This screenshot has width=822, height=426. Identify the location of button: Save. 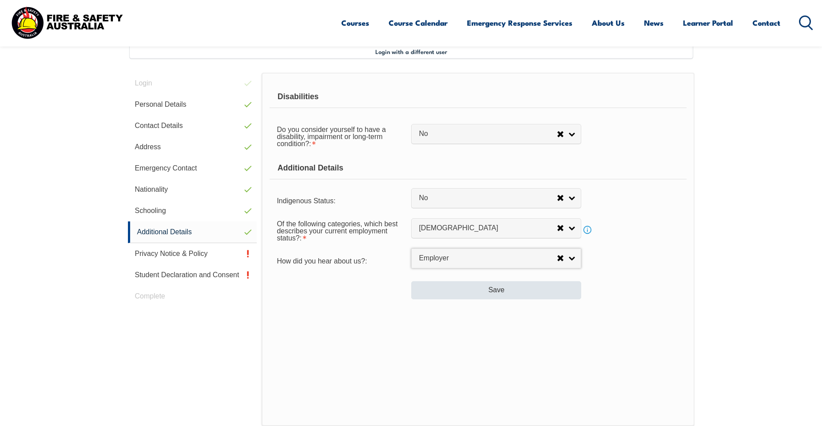
(496, 290).